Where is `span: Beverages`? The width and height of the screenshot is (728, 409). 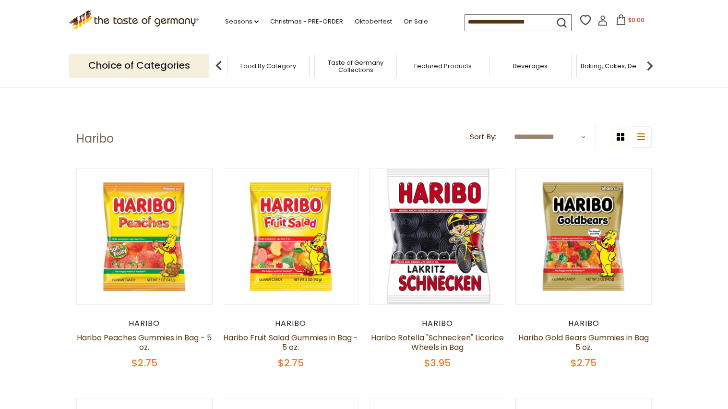
span: Beverages is located at coordinates (530, 66).